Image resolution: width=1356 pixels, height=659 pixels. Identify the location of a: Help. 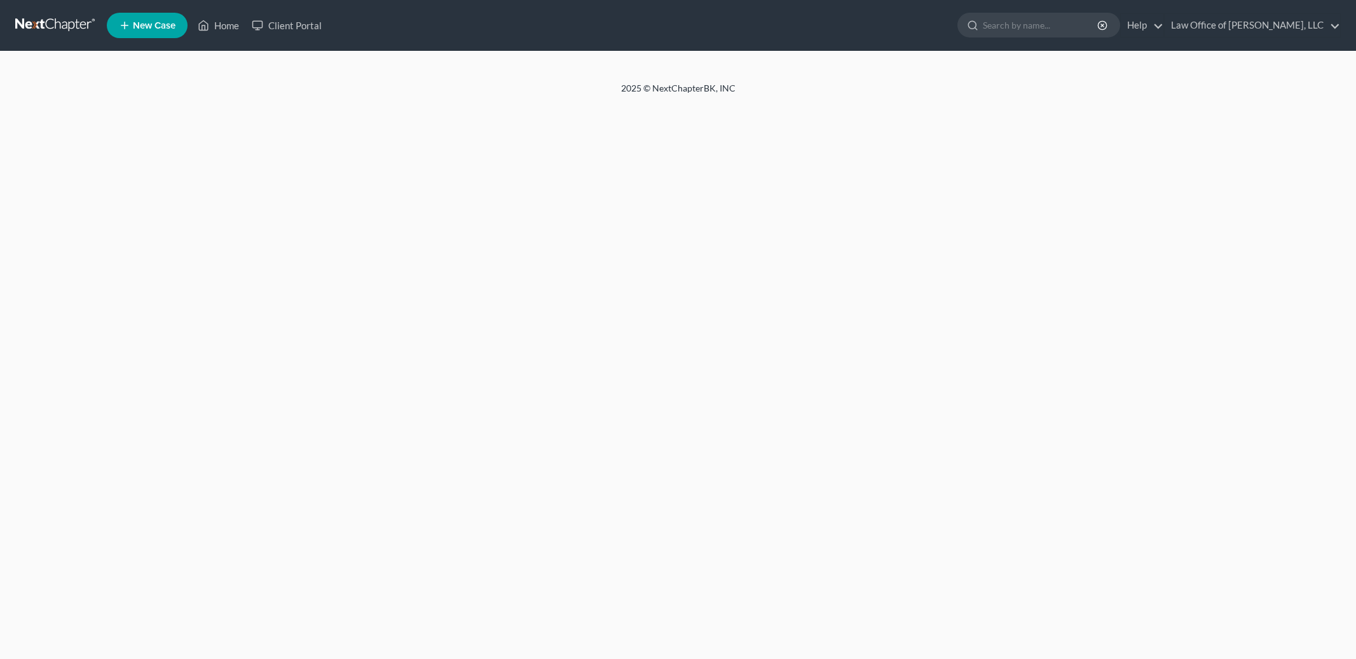
(1142, 25).